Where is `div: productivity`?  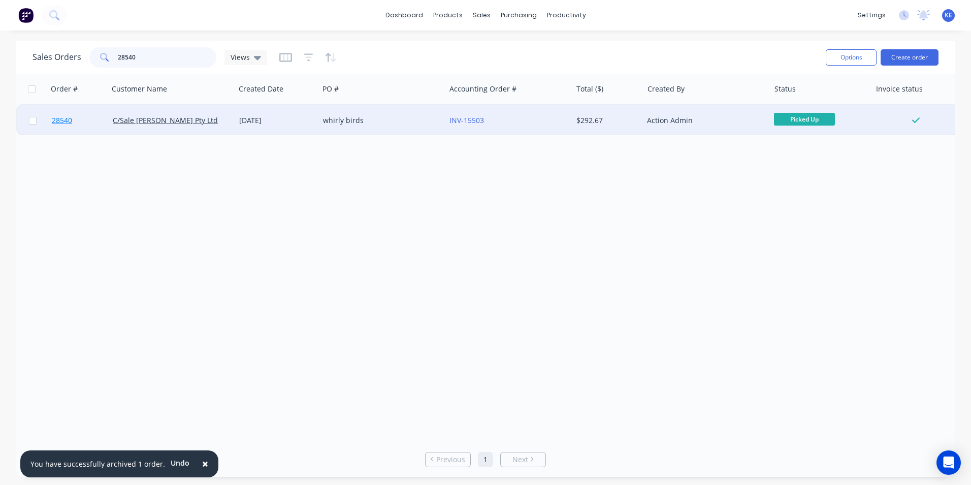
div: productivity is located at coordinates (567, 15).